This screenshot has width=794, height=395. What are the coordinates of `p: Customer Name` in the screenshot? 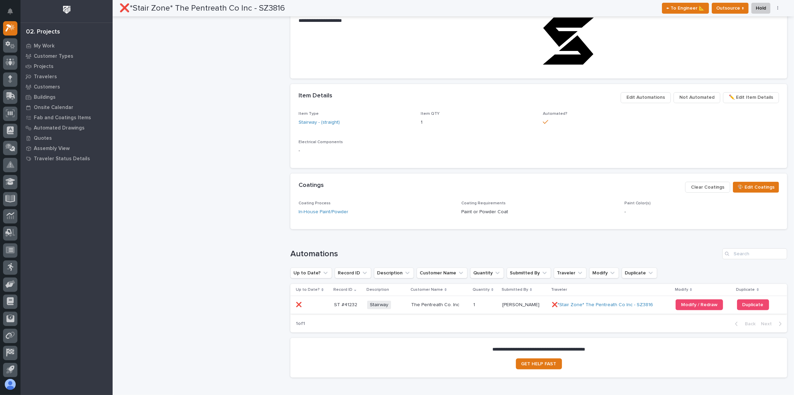 It's located at (427, 289).